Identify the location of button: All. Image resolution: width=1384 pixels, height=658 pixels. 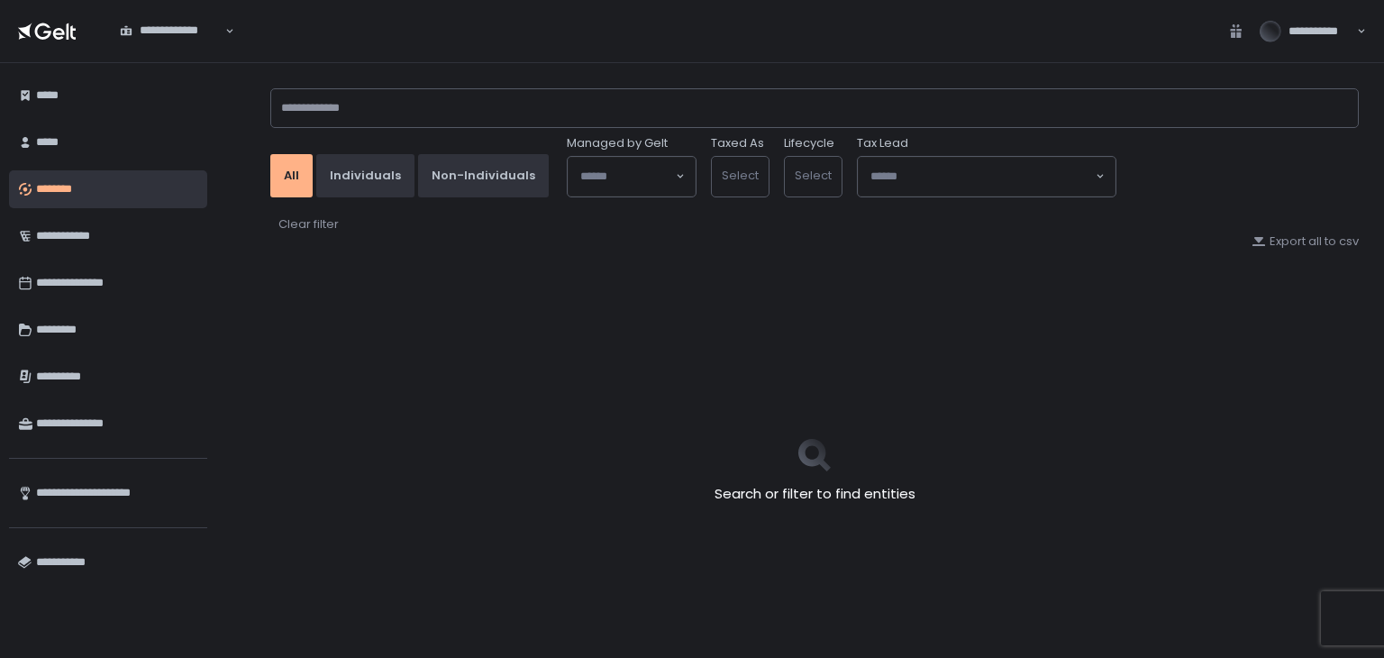
(291, 176).